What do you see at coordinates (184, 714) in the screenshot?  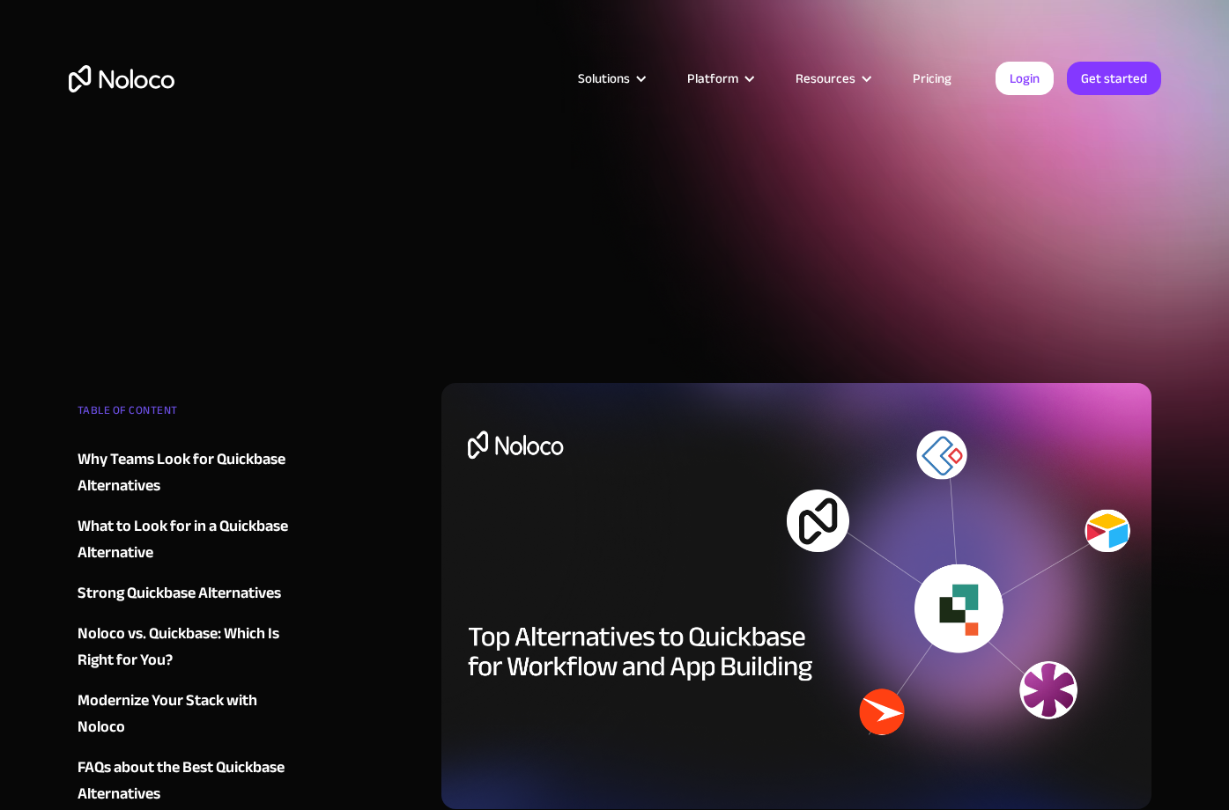 I see `a: Modernize Your Stack with Noloco` at bounding box center [184, 714].